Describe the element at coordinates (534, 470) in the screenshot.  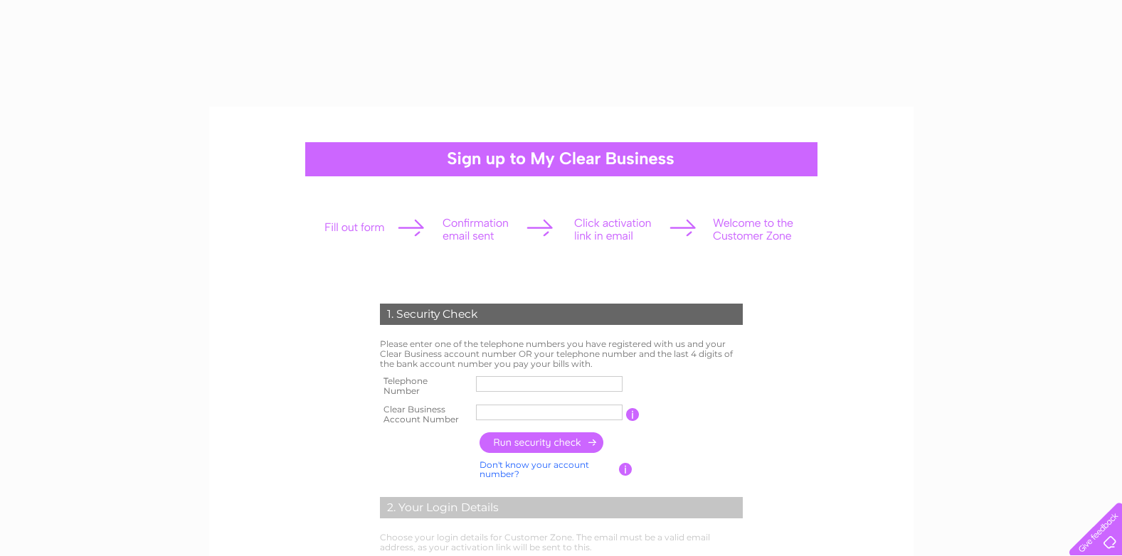
I see `a: Don't know your account number?` at that location.